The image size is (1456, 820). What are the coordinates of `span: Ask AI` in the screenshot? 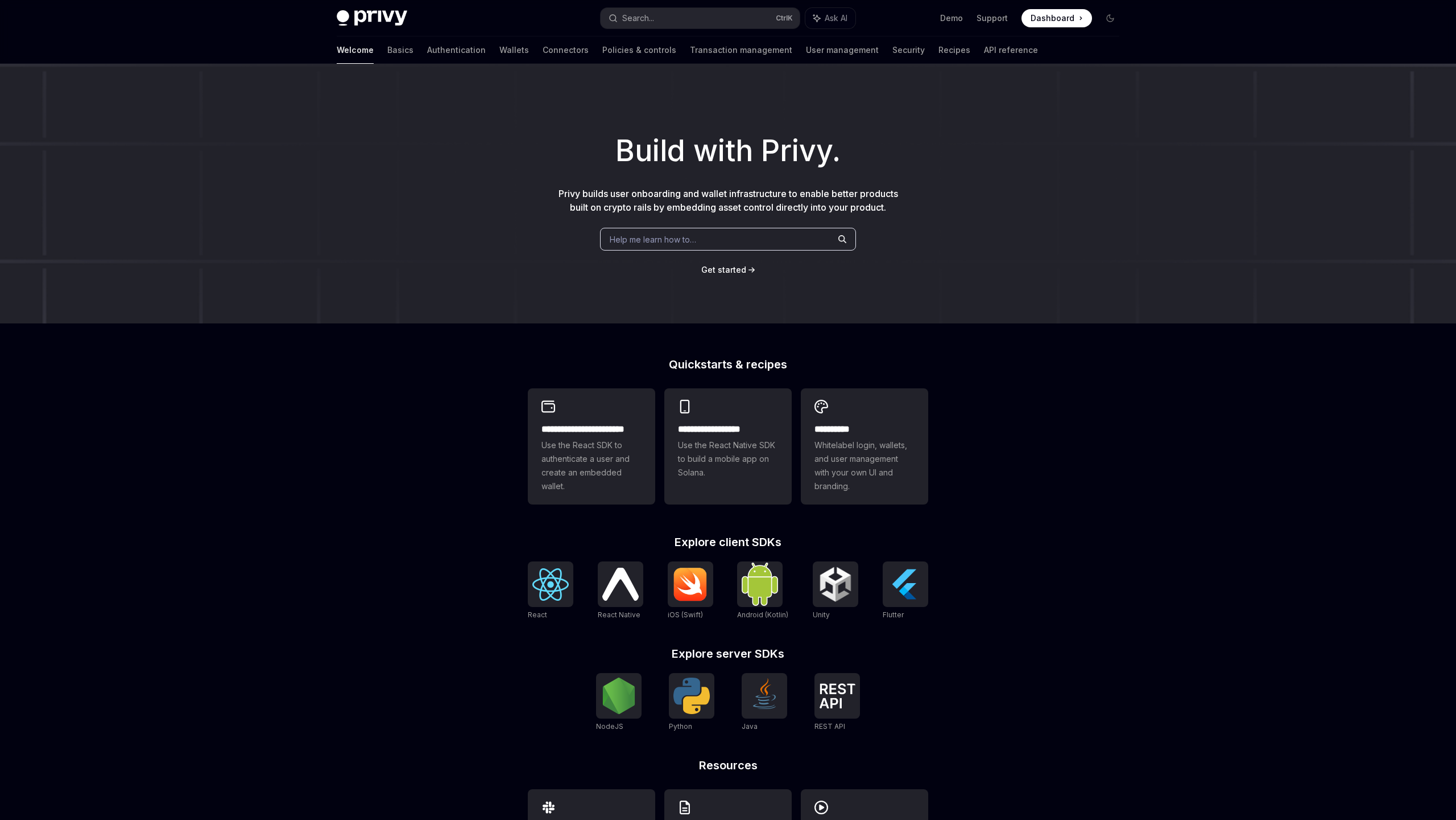 It's located at (836, 18).